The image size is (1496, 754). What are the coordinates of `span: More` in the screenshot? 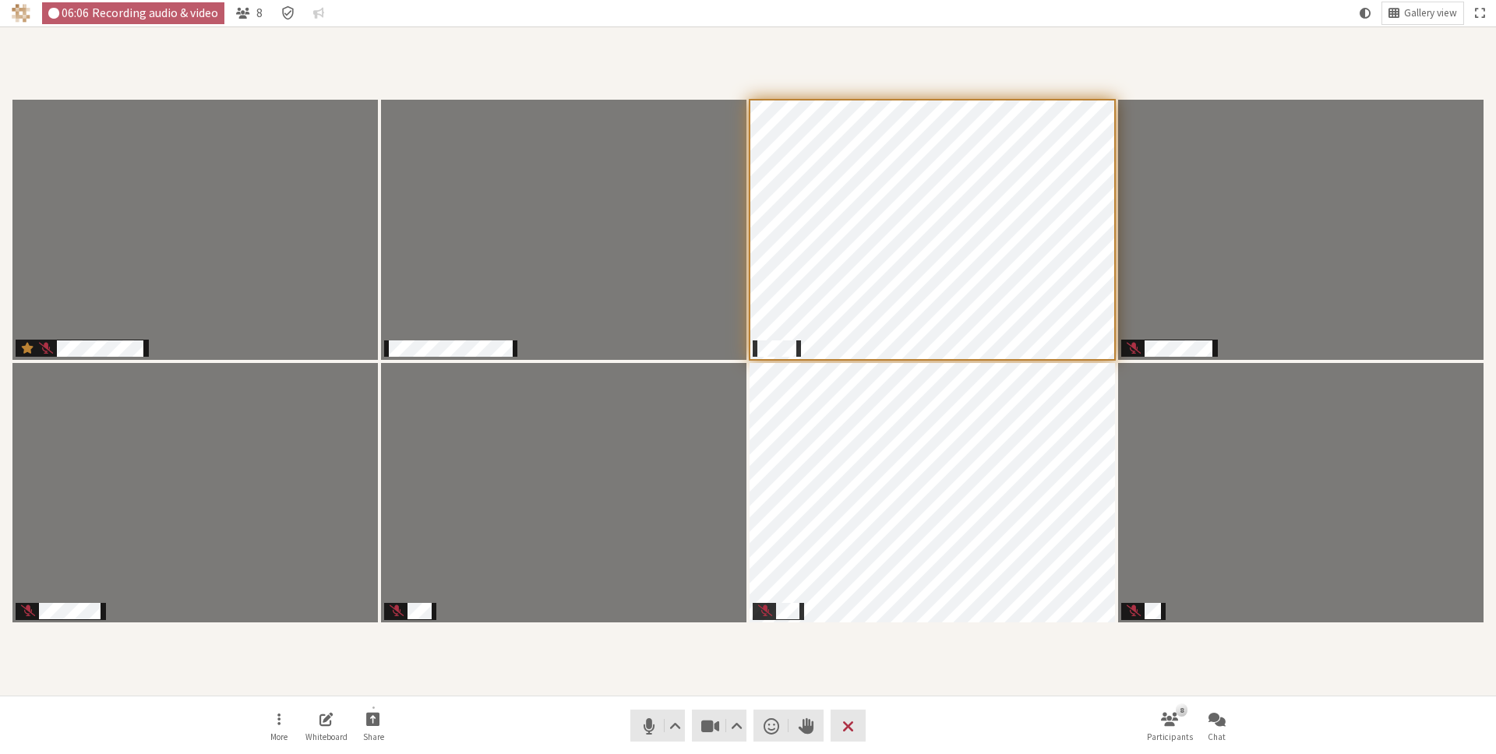 It's located at (279, 737).